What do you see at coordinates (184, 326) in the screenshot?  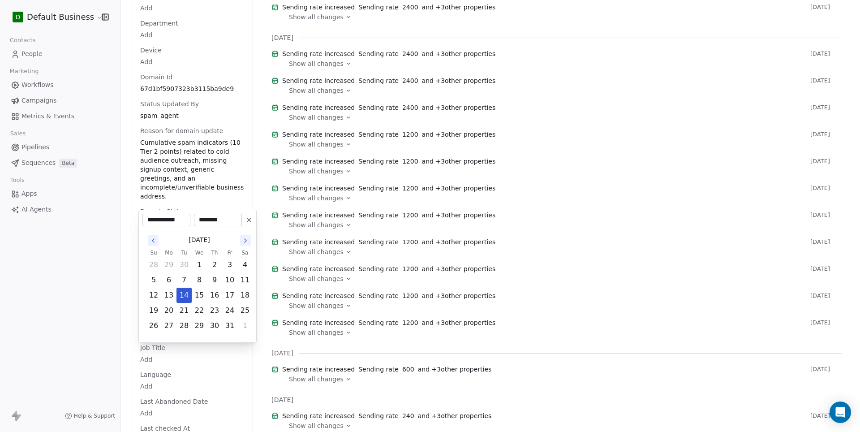 I see `button: Tuesday, October 28th, 2025` at bounding box center [184, 326].